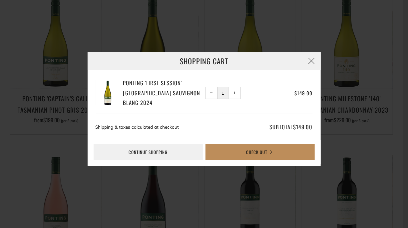 The width and height of the screenshot is (408, 228). I want to click on img: Ponting 'First Session' Adelaide Hills Sauvignon Blanc 2024, so click(108, 93).